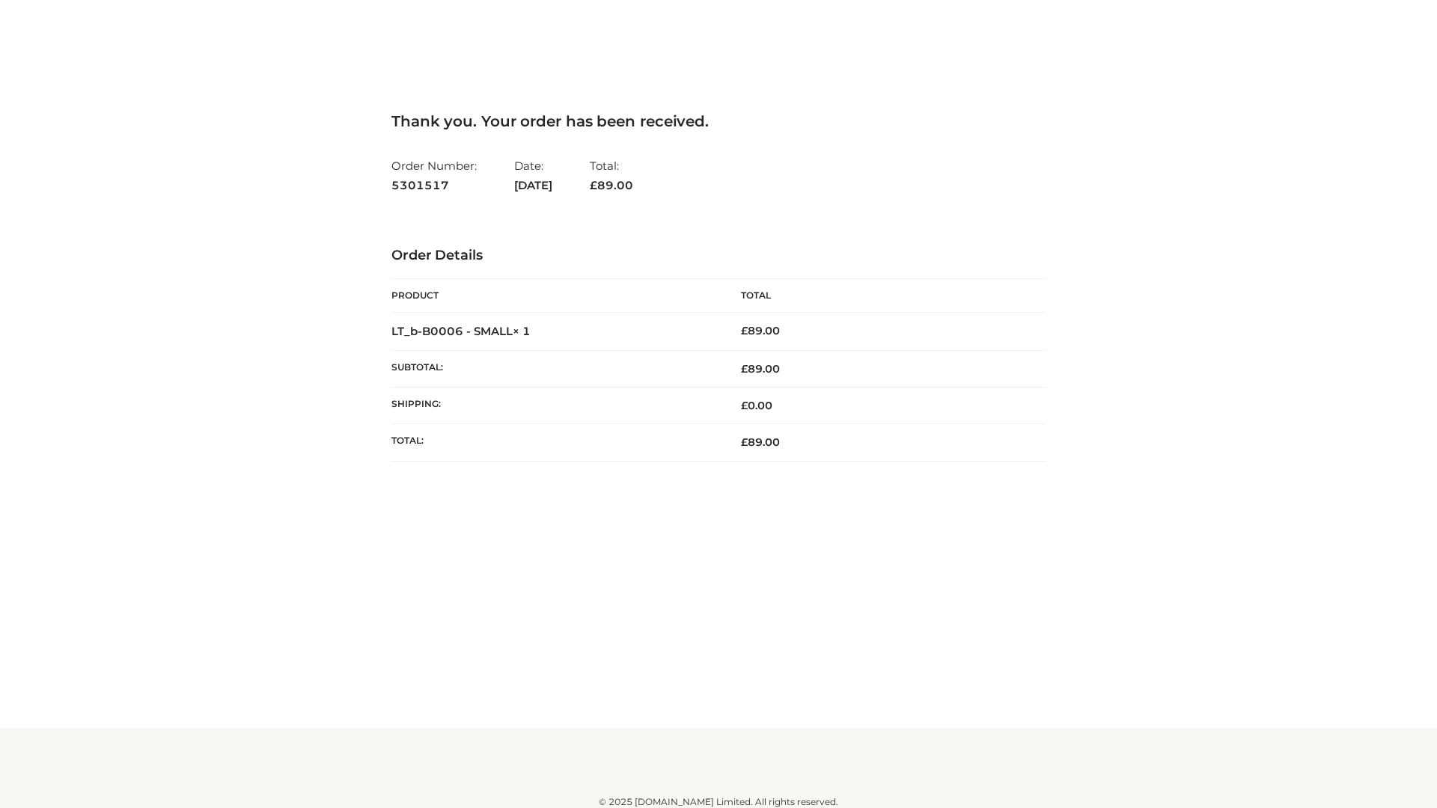 Image resolution: width=1437 pixels, height=808 pixels. I want to click on li: Date:, so click(533, 175).